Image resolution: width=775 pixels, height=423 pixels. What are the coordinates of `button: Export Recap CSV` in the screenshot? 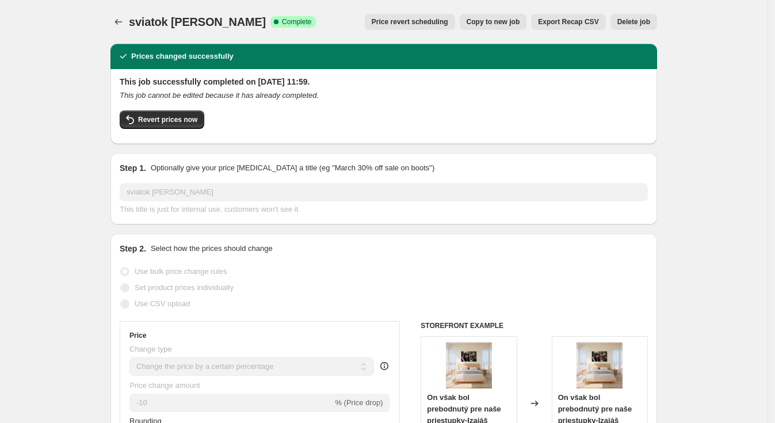 It's located at (568, 22).